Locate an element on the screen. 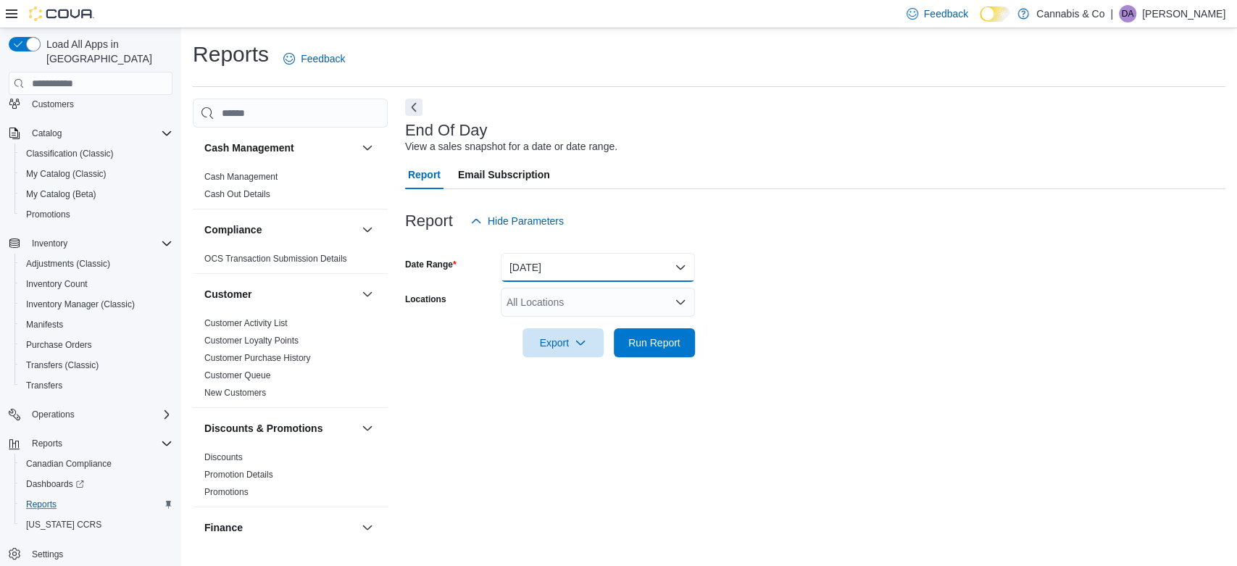 The width and height of the screenshot is (1237, 566). a: Transfers is located at coordinates (44, 386).